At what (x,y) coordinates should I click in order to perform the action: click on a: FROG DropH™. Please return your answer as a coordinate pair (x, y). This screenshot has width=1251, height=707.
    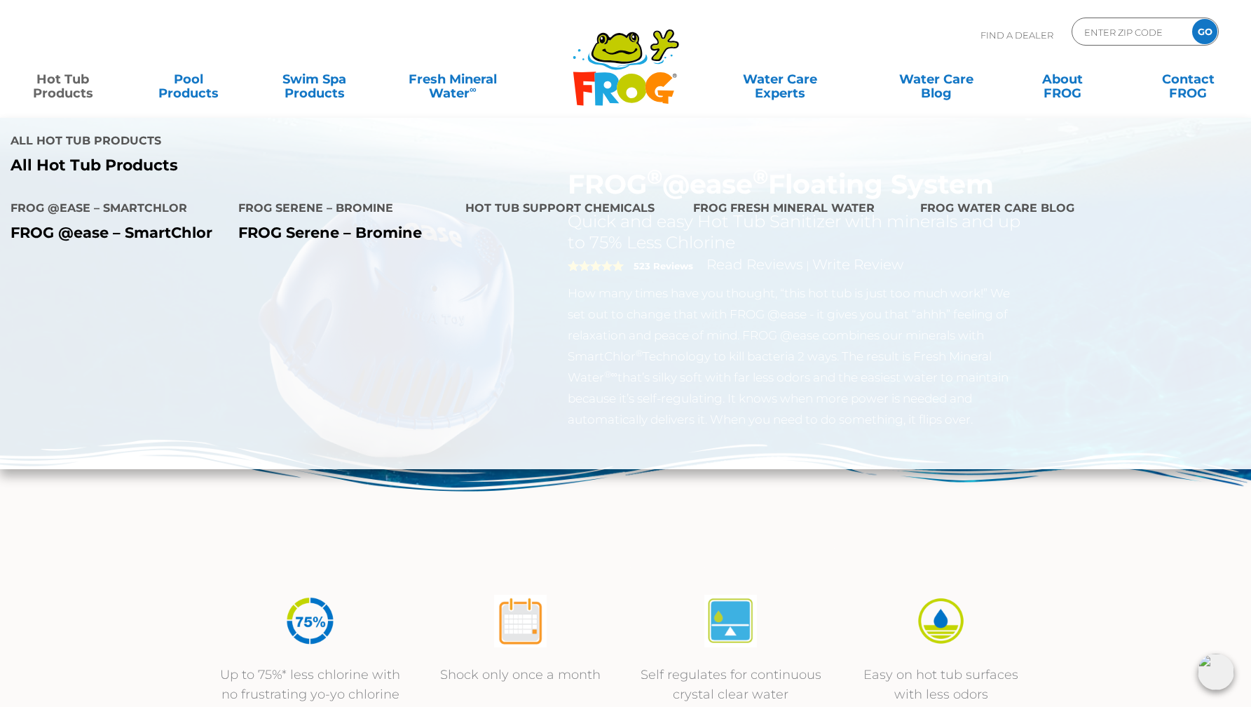
    Looking at the image, I should click on (576, 355).